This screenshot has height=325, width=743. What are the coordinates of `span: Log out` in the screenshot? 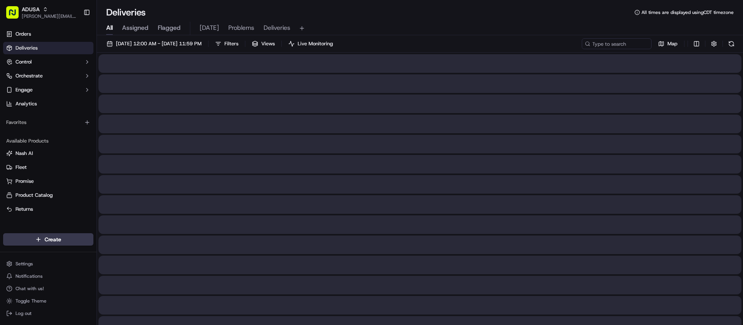 It's located at (23, 314).